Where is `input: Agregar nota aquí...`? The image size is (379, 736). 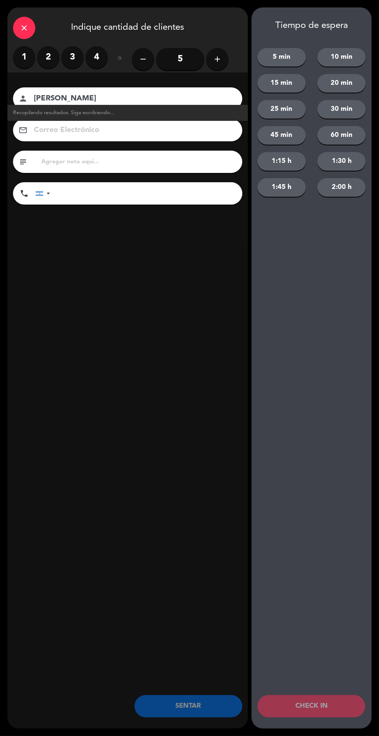 input: Agregar nota aquí... is located at coordinates (139, 162).